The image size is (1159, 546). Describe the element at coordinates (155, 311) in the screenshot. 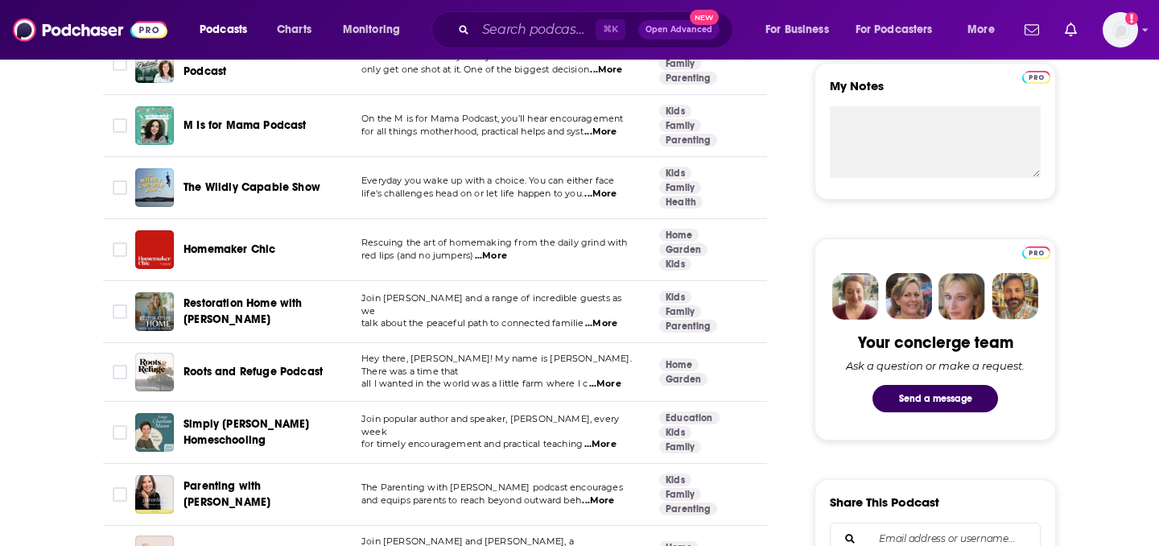

I see `img: Restoration Home with Jennifer Pepito` at that location.